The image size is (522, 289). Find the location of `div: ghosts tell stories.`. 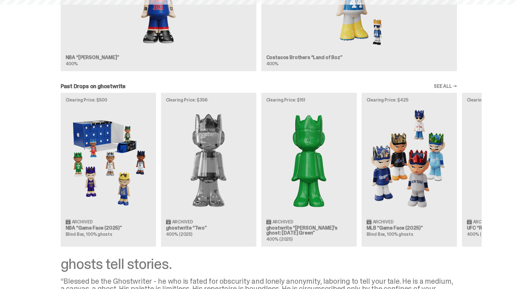

div: ghosts tell stories. is located at coordinates (259, 264).